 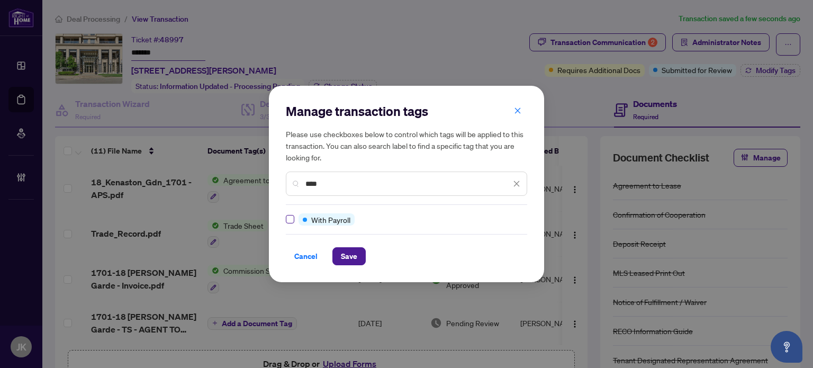 What do you see at coordinates (406, 111) in the screenshot?
I see `h2: Manage transaction tags` at bounding box center [406, 111].